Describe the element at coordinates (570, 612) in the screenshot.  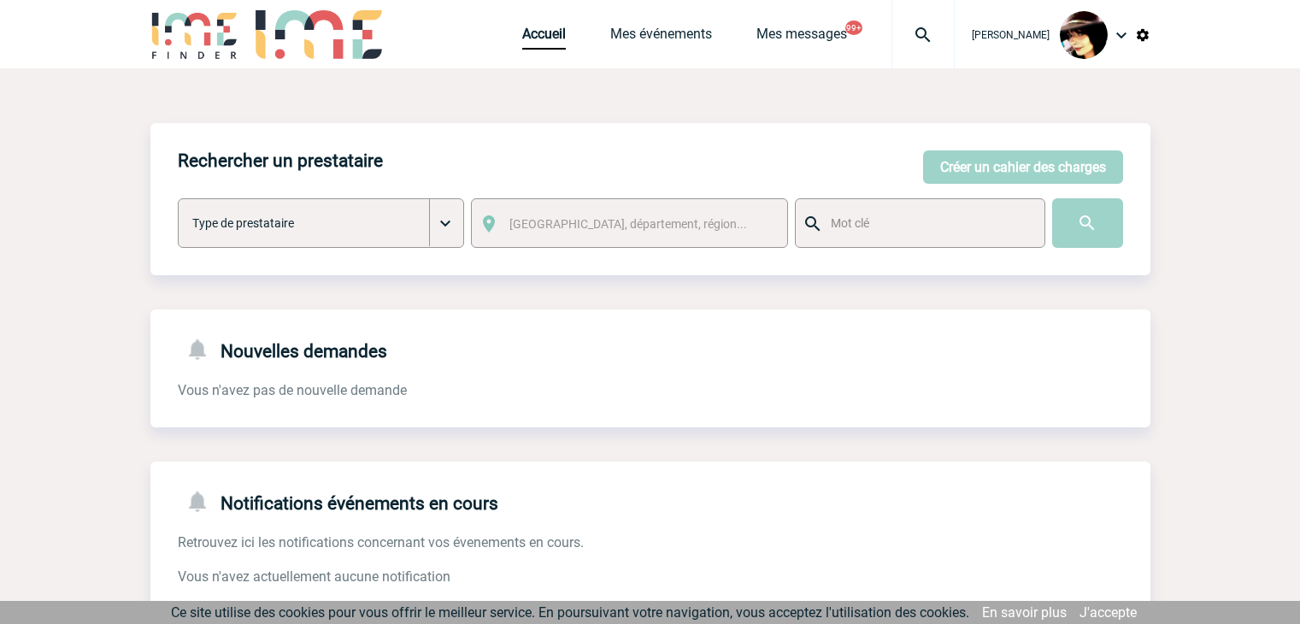
I see `span: Ce site utilise des cookies pour vous offrir le meilleur service. En poursuivant votre navigation...` at that location.